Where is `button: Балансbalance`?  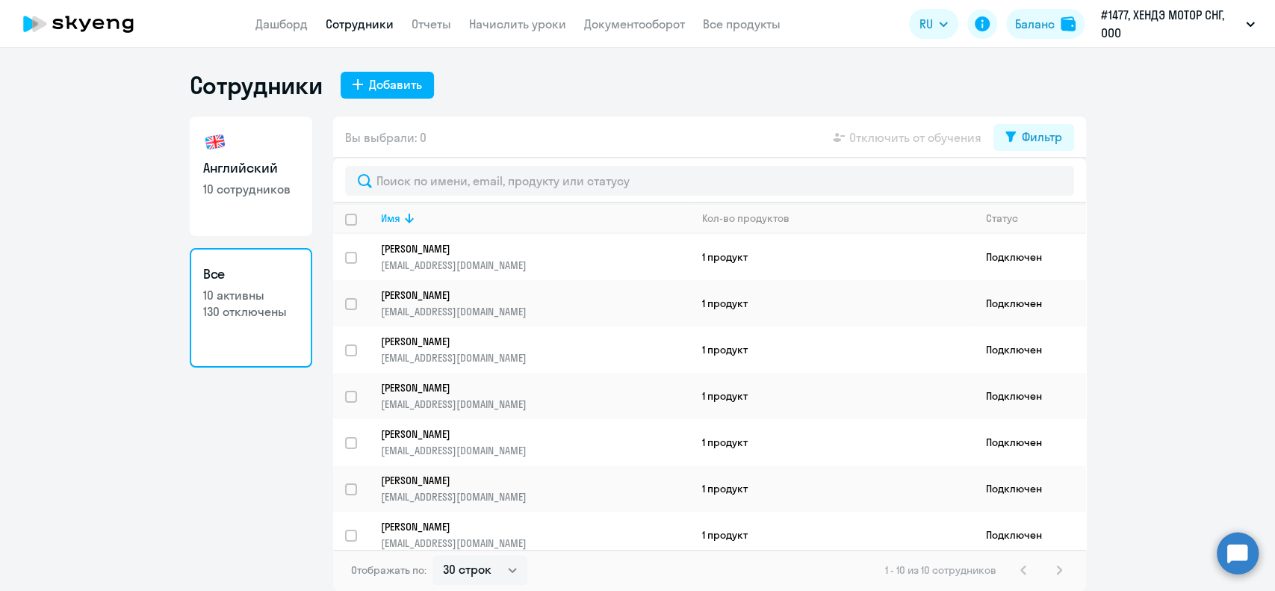 button: Балансbalance is located at coordinates (1045, 24).